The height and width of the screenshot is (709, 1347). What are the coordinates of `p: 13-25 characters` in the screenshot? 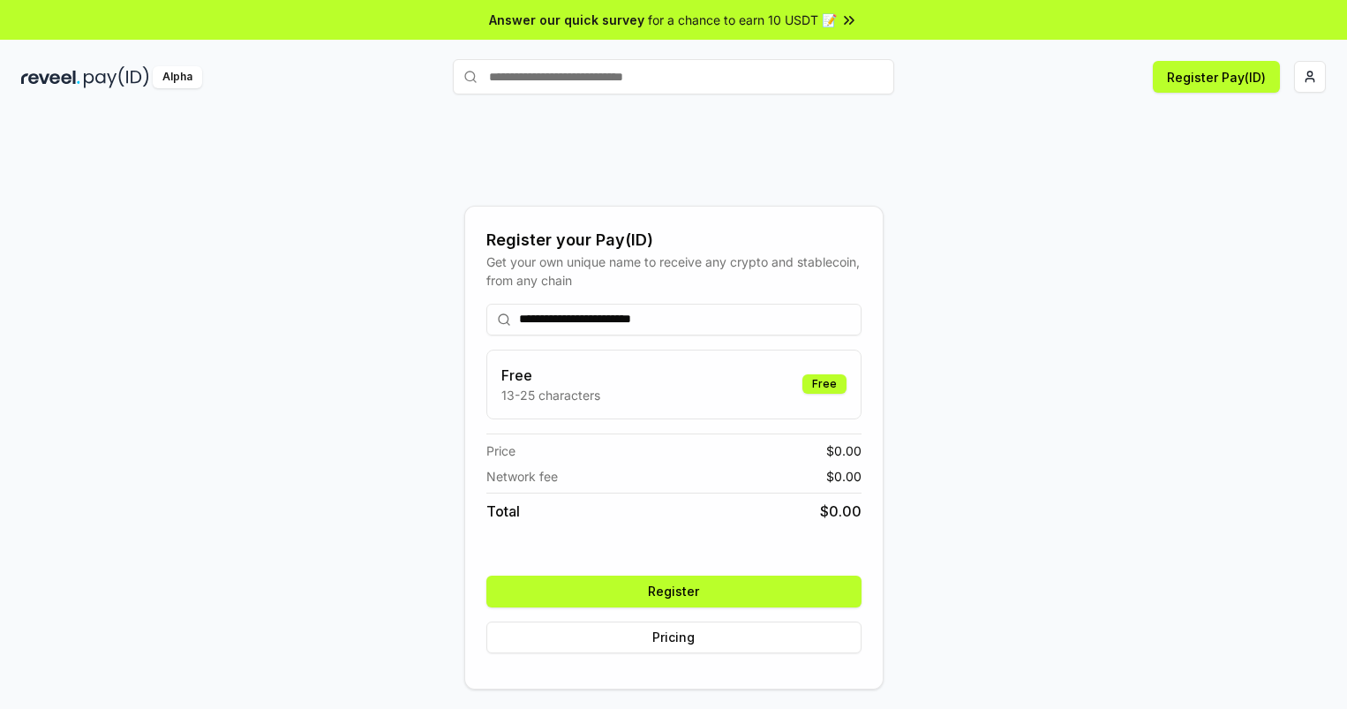 It's located at (551, 395).